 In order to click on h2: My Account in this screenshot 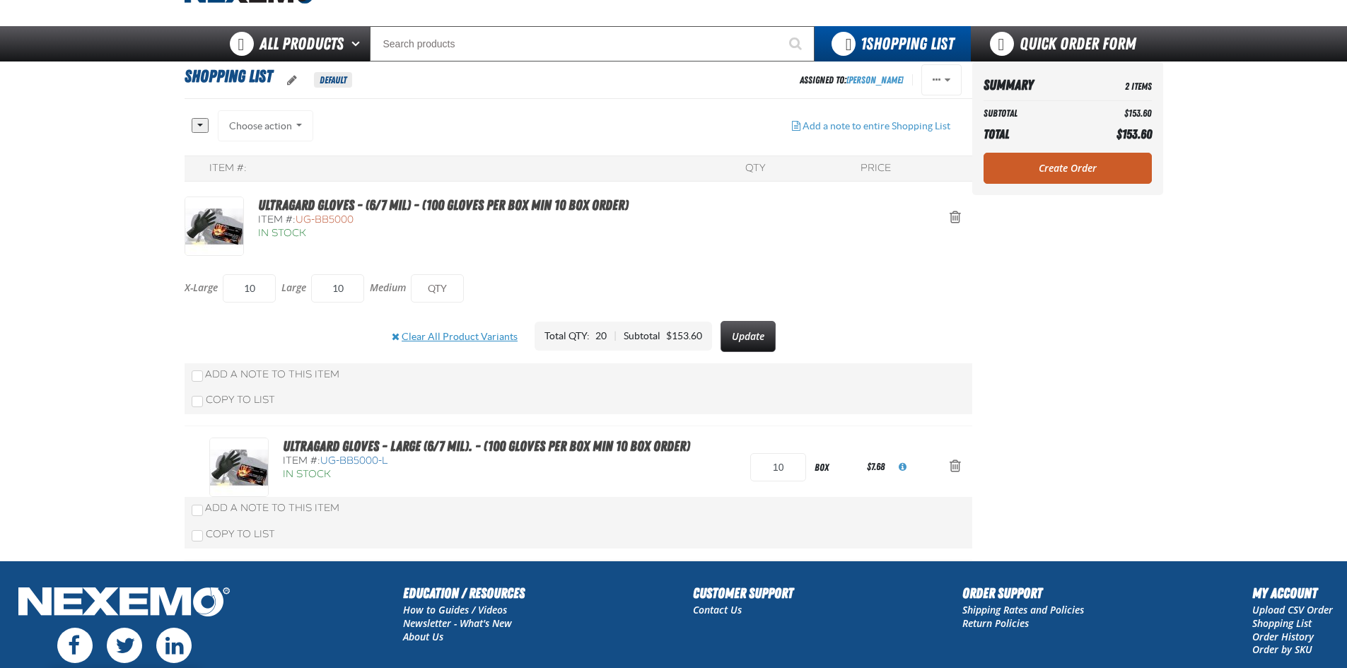, I will do `click(1293, 593)`.